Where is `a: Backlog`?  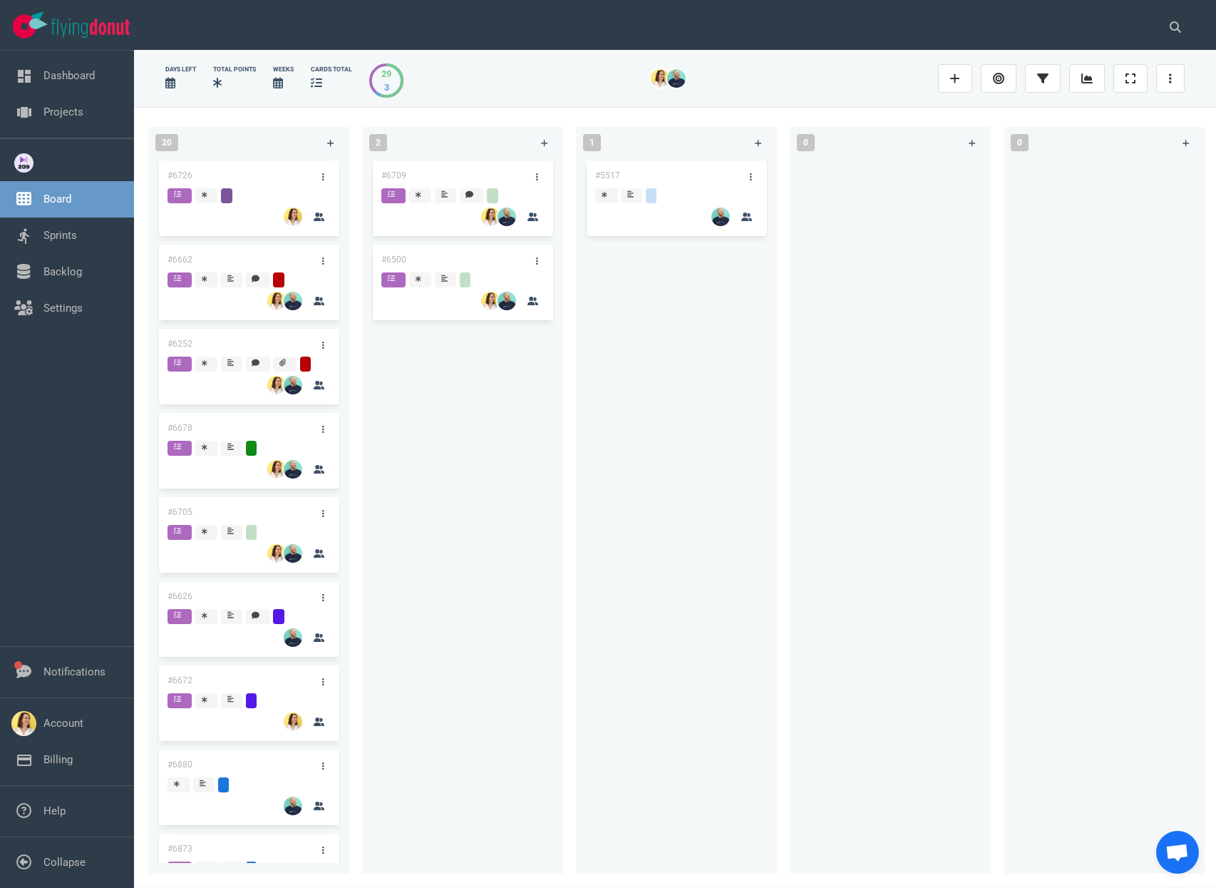
a: Backlog is located at coordinates (63, 272).